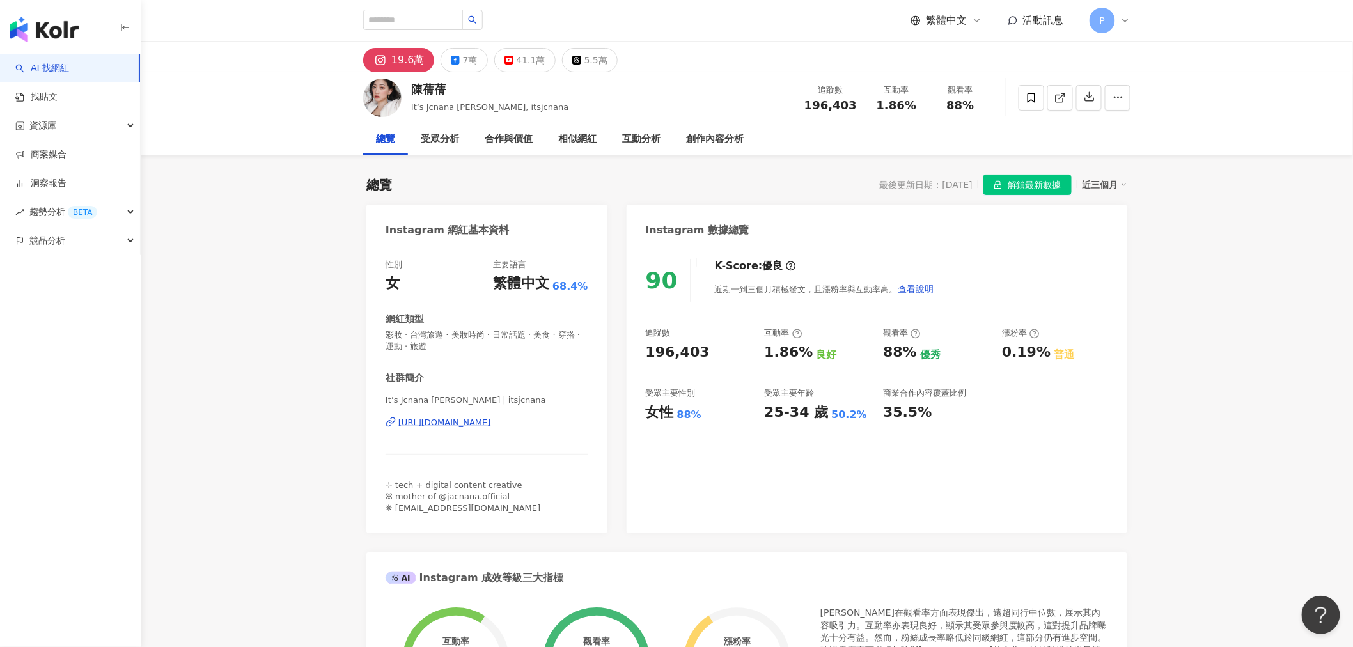 This screenshot has height=647, width=1353. I want to click on button: 解鎖最新數據, so click(1028, 185).